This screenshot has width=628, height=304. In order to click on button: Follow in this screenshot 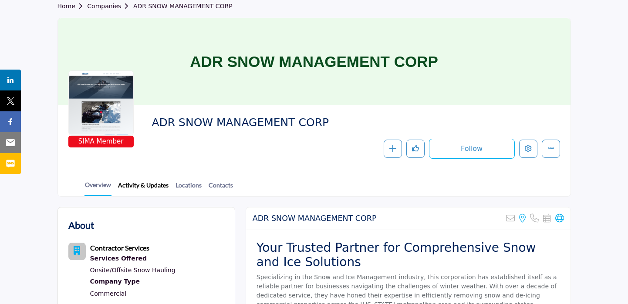, I will do `click(471, 149)`.